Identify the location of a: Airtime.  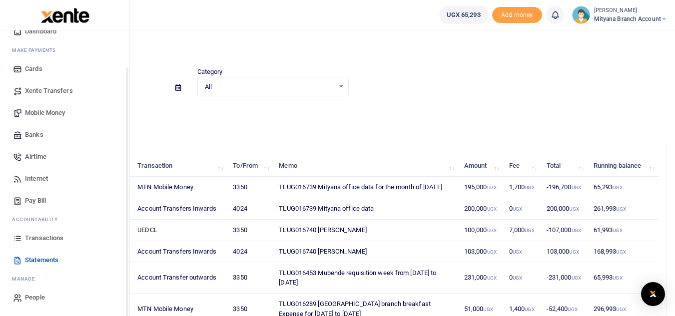
(64, 157).